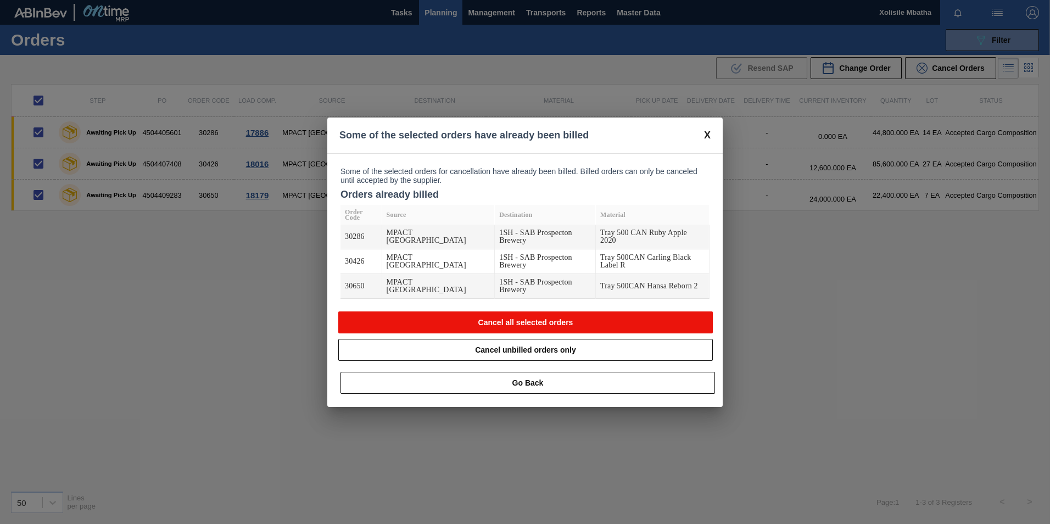 The image size is (1050, 524). What do you see at coordinates (525, 194) in the screenshot?
I see `div: Orders already billed` at bounding box center [525, 194].